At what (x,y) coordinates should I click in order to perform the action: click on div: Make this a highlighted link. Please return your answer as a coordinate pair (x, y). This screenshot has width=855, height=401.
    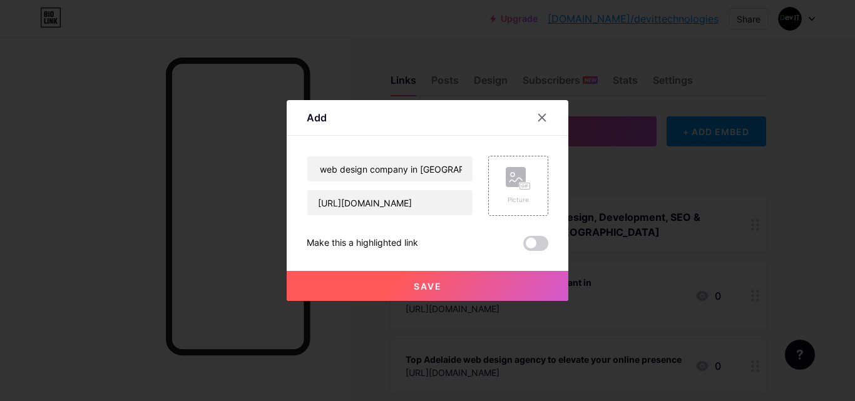
    Looking at the image, I should click on (362, 243).